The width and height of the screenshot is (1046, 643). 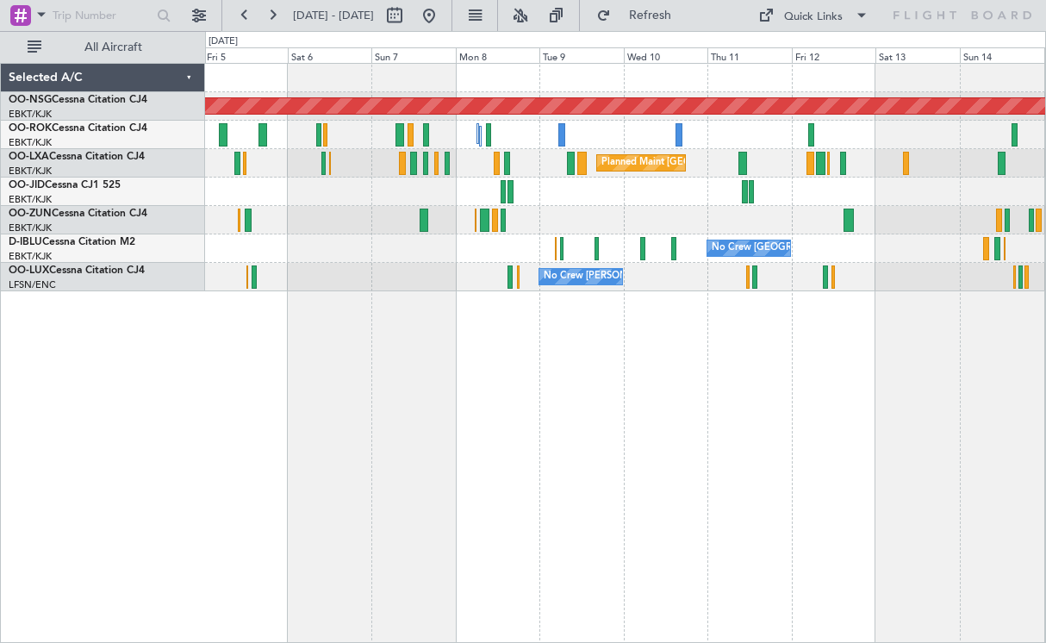 What do you see at coordinates (102, 16) in the screenshot?
I see `input: Trip Number` at bounding box center [102, 16].